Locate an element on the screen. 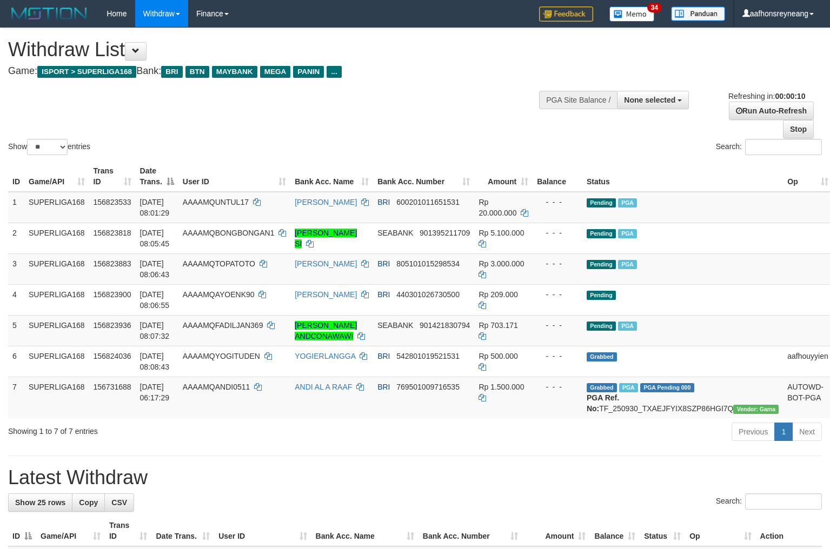 The height and width of the screenshot is (549, 830). th: Date Trans.: activate to sort column ascending is located at coordinates (183, 531).